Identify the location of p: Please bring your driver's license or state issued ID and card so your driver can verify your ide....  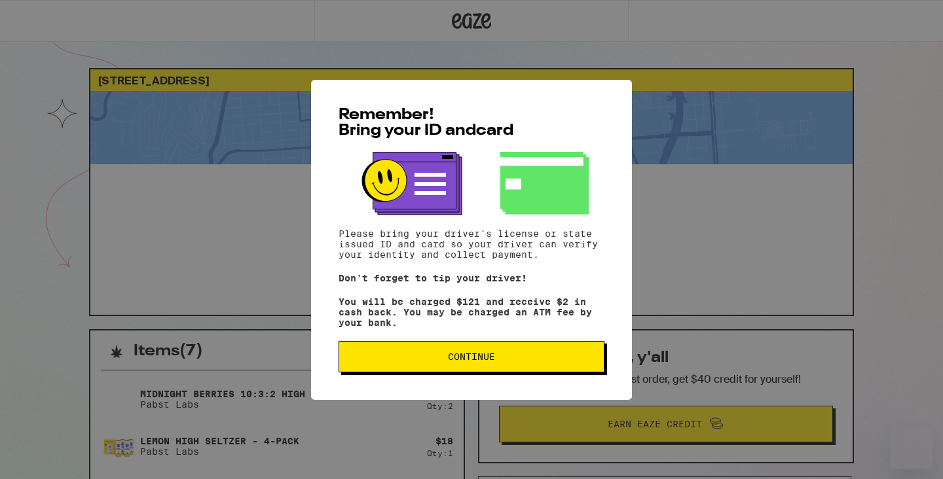
(471, 244).